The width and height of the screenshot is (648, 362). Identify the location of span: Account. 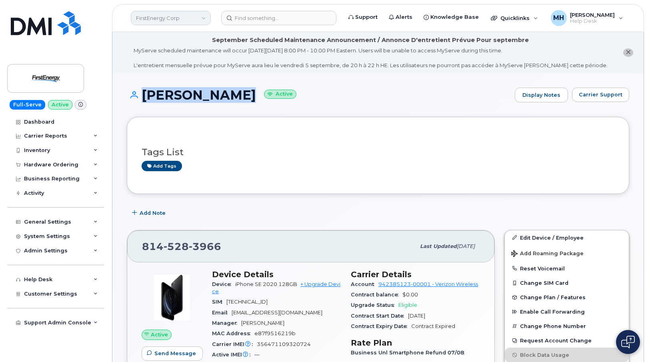
(364, 284).